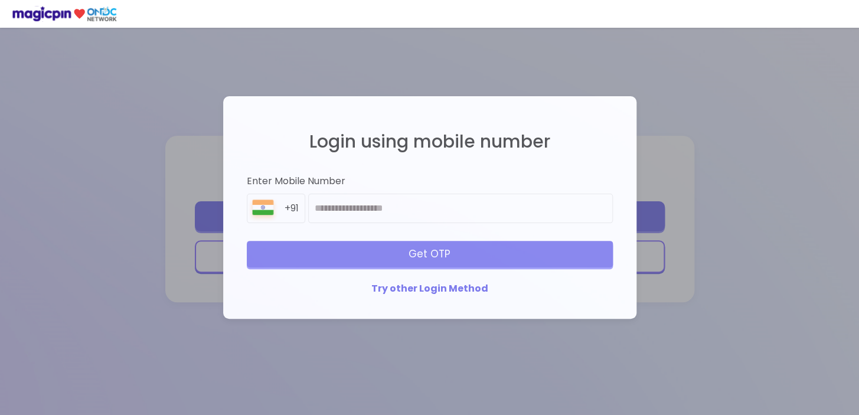  Describe the element at coordinates (430, 141) in the screenshot. I see `h2: Login using mobile number` at that location.